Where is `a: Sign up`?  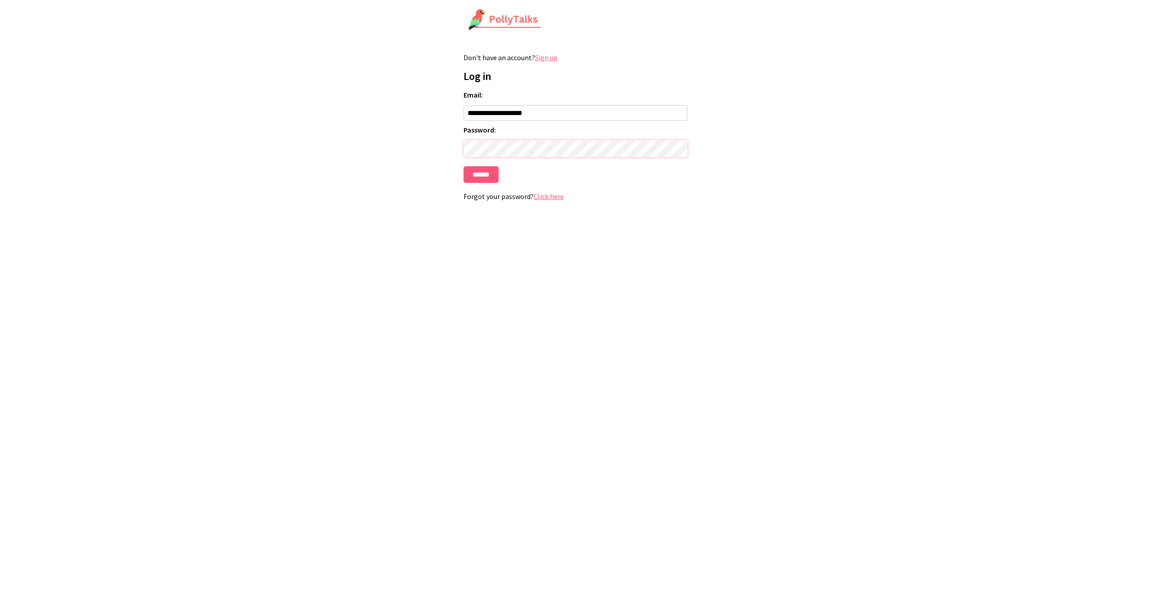
a: Sign up is located at coordinates (546, 58).